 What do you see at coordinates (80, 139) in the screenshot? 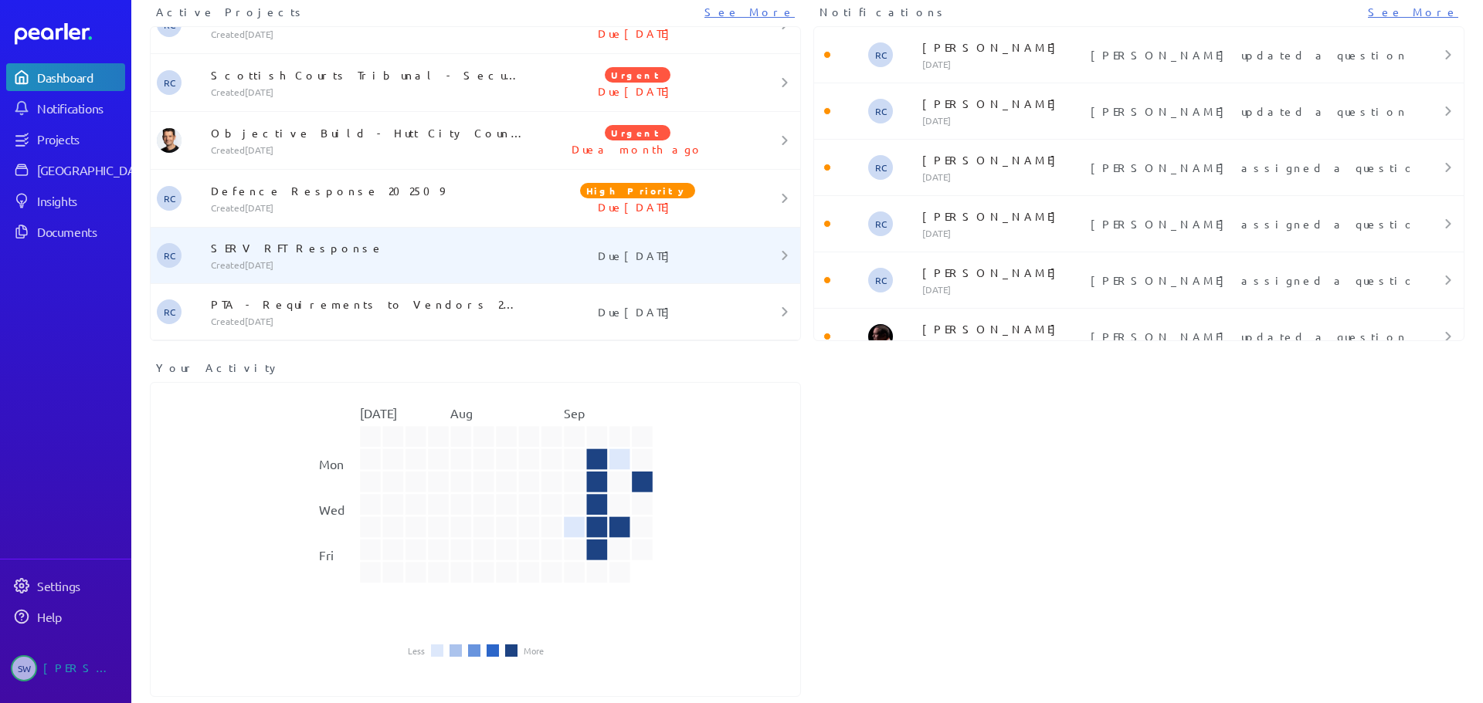
I see `div: Projects` at bounding box center [80, 139].